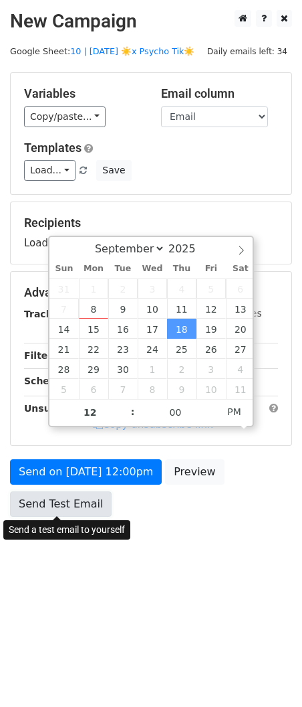 The height and width of the screenshot is (707, 302). What do you see at coordinates (241, 308) in the screenshot?
I see `span: September 13, 2025` at bounding box center [241, 308].